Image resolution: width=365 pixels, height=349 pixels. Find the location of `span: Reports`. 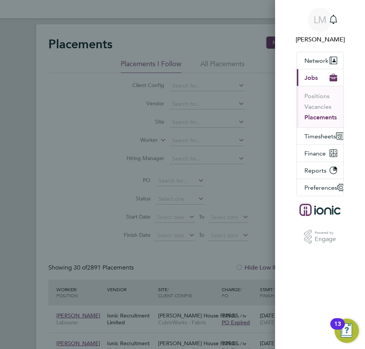

span: Reports is located at coordinates (315, 171).